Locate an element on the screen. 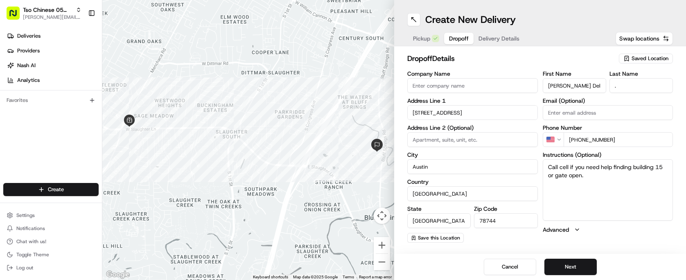  input: Clear is located at coordinates (78, 57).